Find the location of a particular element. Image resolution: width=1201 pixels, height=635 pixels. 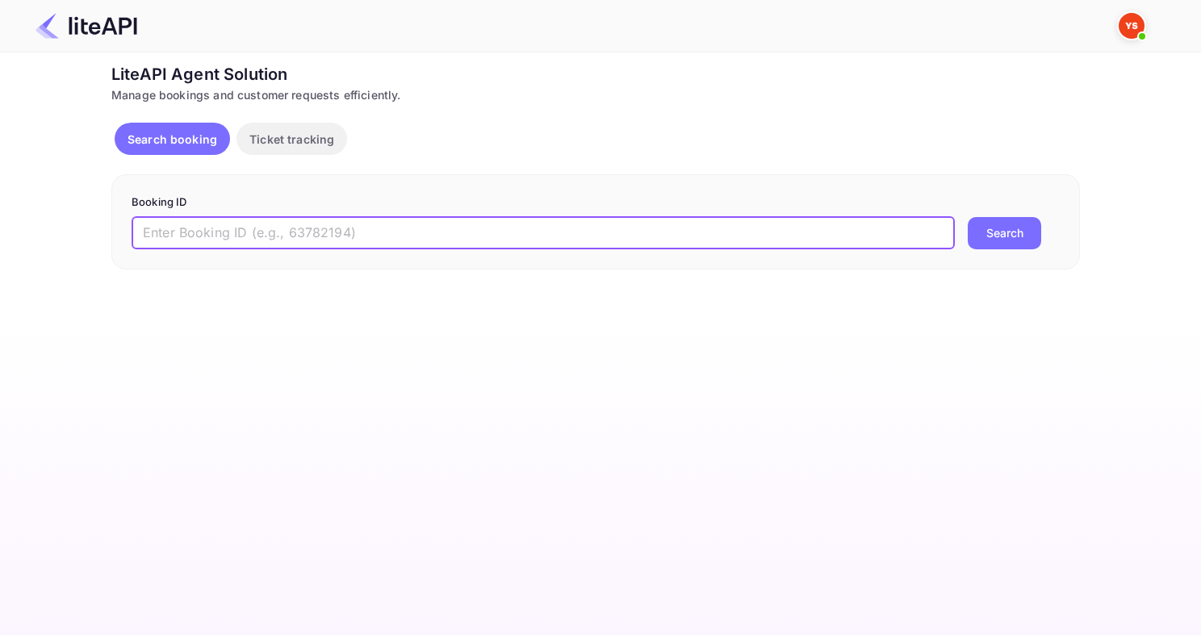

div: Manage bookings and customer requests efficiently. is located at coordinates (595, 94).